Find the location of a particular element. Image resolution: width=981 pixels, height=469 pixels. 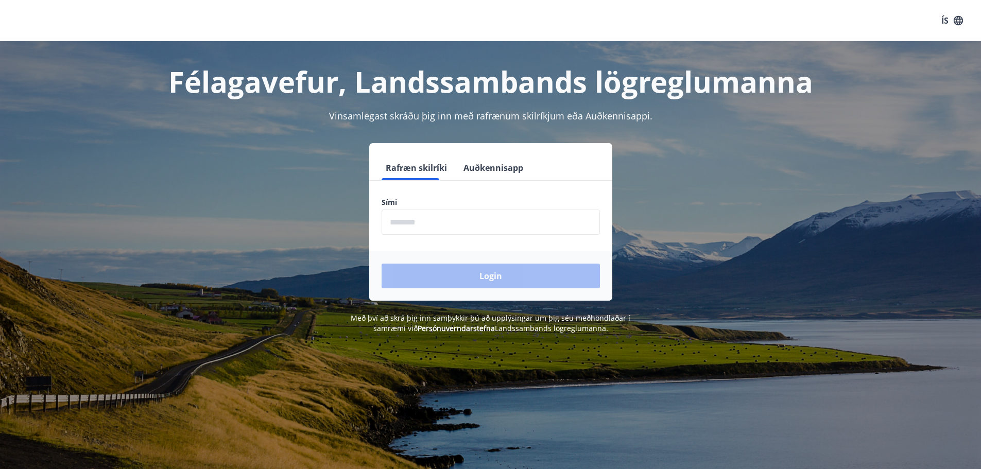

span: Vinsamlegast skráðu þig inn með rafrænum skilríkjum eða Auðkennisappi. is located at coordinates (491, 116).